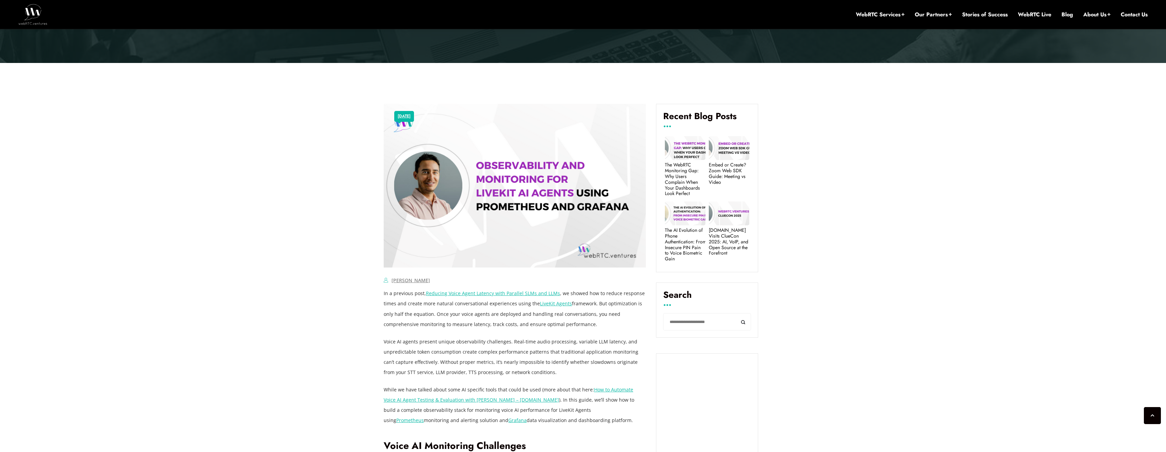 This screenshot has width=1166, height=452. Describe the element at coordinates (707, 119) in the screenshot. I see `h4: Recent Blog Posts` at that location.